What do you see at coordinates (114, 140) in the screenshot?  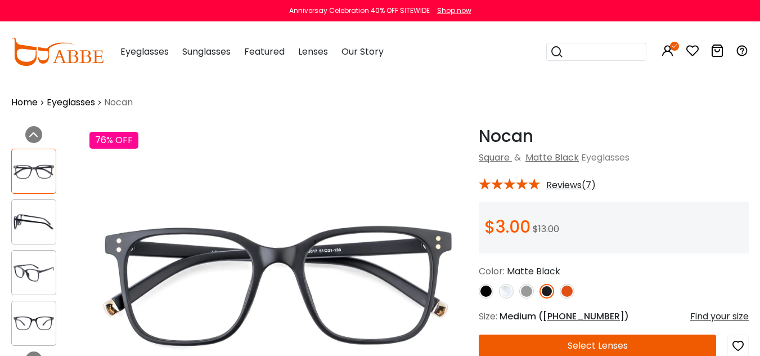 I see `div: 76% OFF` at bounding box center [114, 140].